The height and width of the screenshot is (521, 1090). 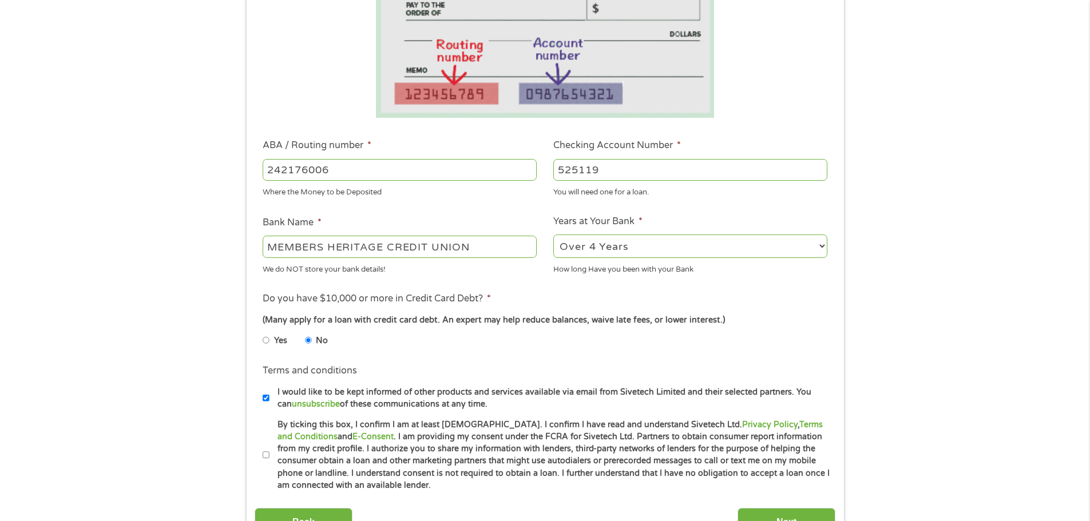 What do you see at coordinates (399, 170) in the screenshot?
I see `input: 263177916` at bounding box center [399, 170].